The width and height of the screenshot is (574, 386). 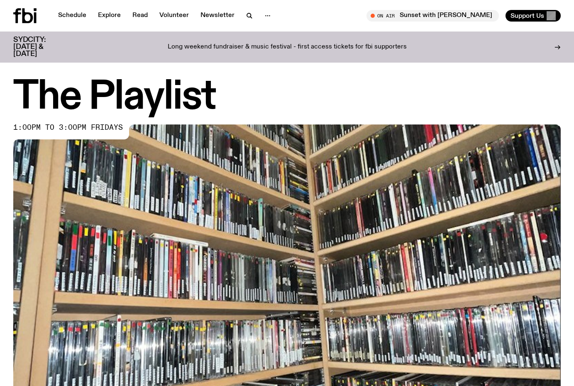 I want to click on button: Support Us, so click(x=533, y=16).